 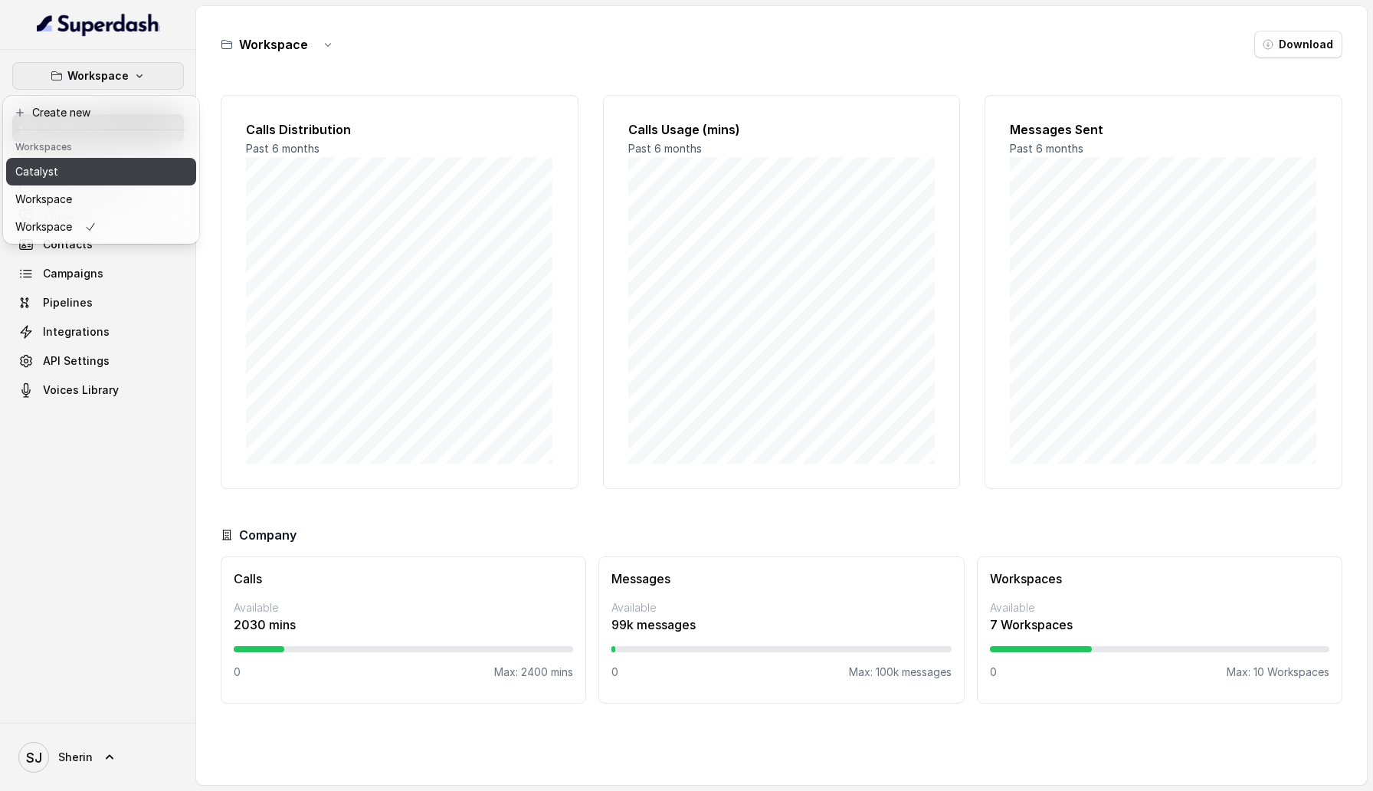 What do you see at coordinates (101, 169) in the screenshot?
I see `div: Workspace` at bounding box center [101, 169].